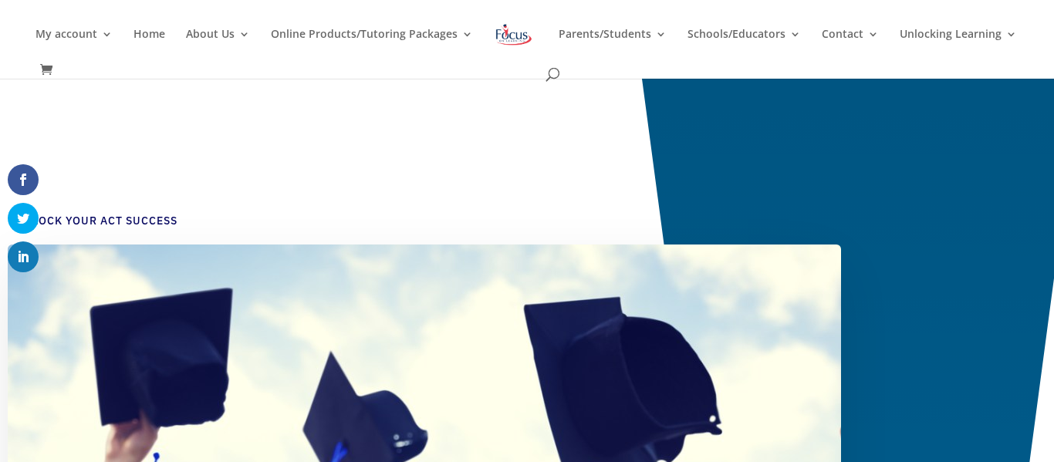 This screenshot has width=1054, height=462. Describe the element at coordinates (613, 46) in the screenshot. I see `a: Parents/Students` at that location.